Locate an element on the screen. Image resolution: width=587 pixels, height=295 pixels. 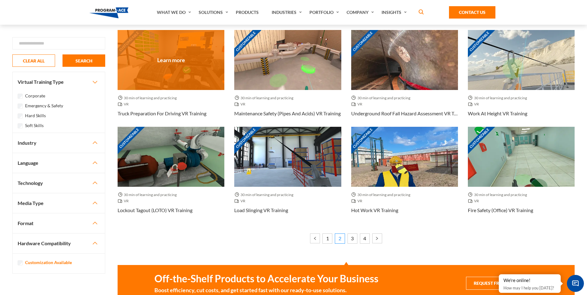
a: Customizable Thumbnail - Hot Work VR Training 30 min of learning and practicing VR Hot Work VR Tr... is located at coordinates (405, 175).